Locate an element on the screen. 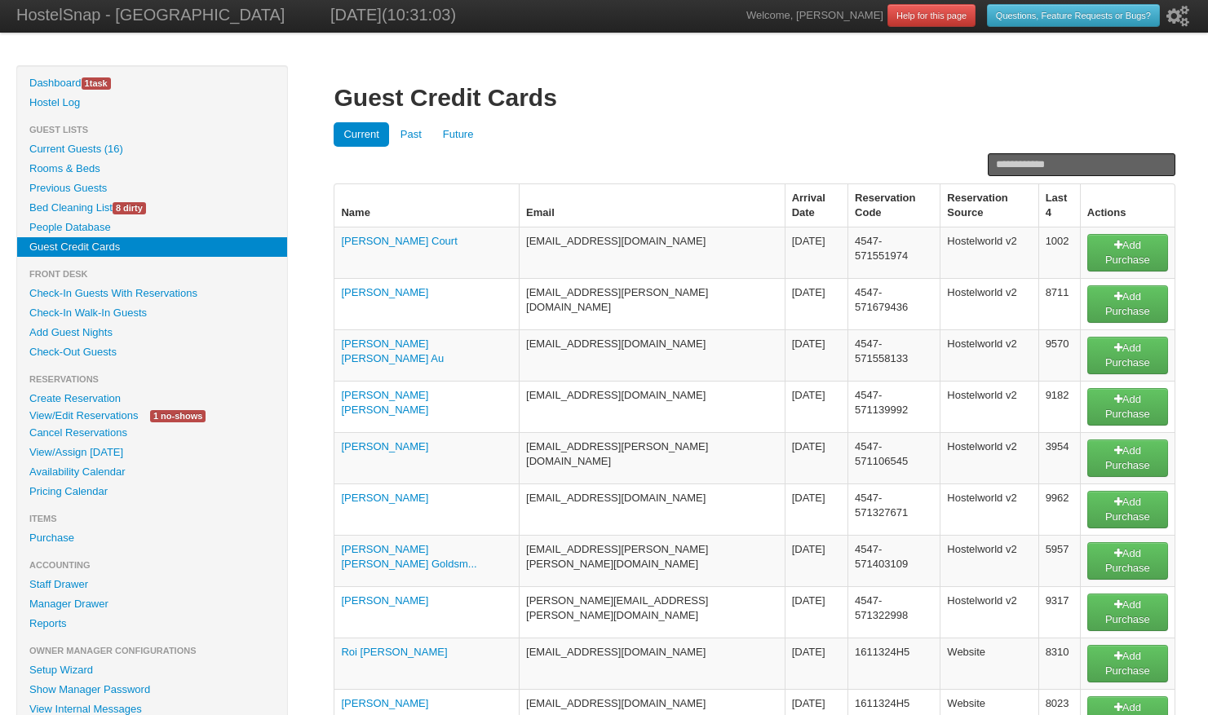 The height and width of the screenshot is (715, 1208). a: Questions, Feature Requests or Bugs? is located at coordinates (1074, 16).